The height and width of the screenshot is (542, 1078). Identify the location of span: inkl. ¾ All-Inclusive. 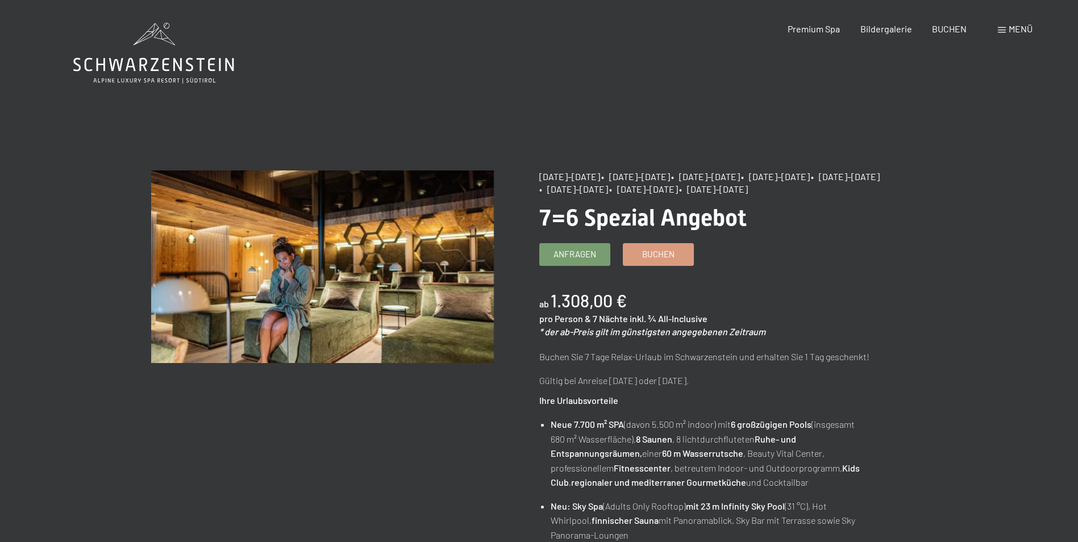
(668, 318).